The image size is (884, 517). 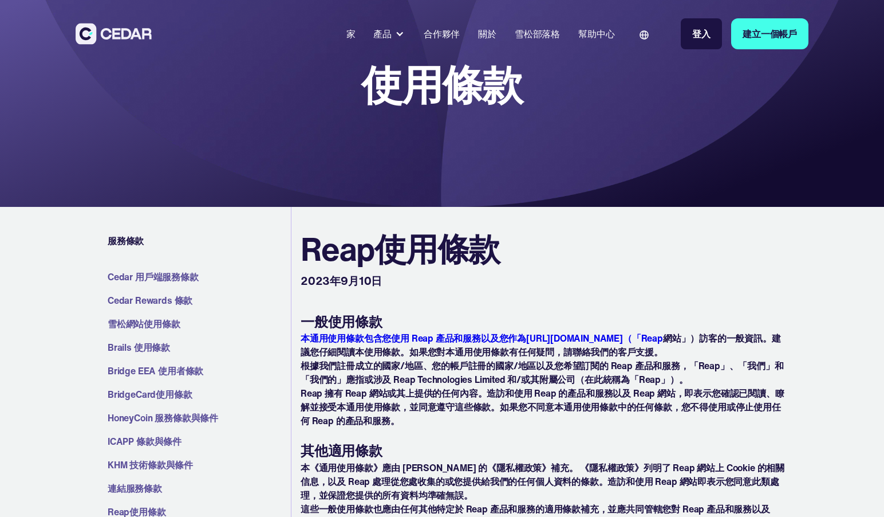 I want to click on font: 雪松網站使用條款, so click(x=144, y=324).